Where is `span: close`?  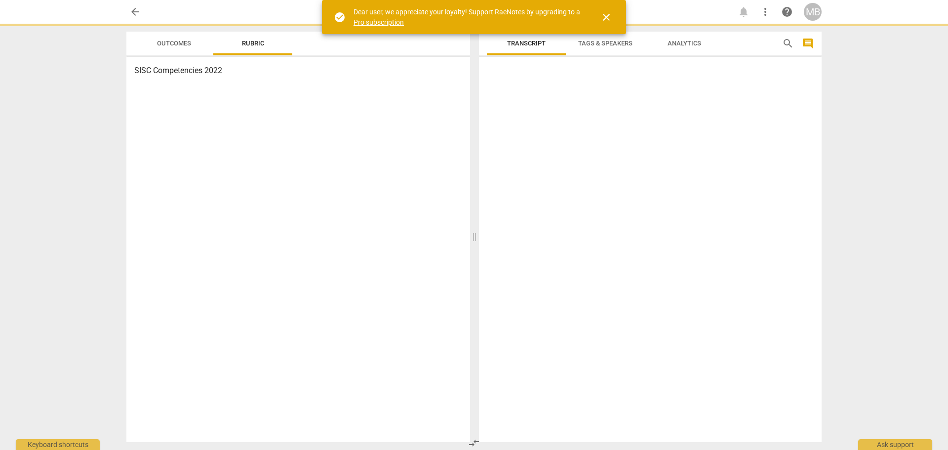
span: close is located at coordinates (606, 17).